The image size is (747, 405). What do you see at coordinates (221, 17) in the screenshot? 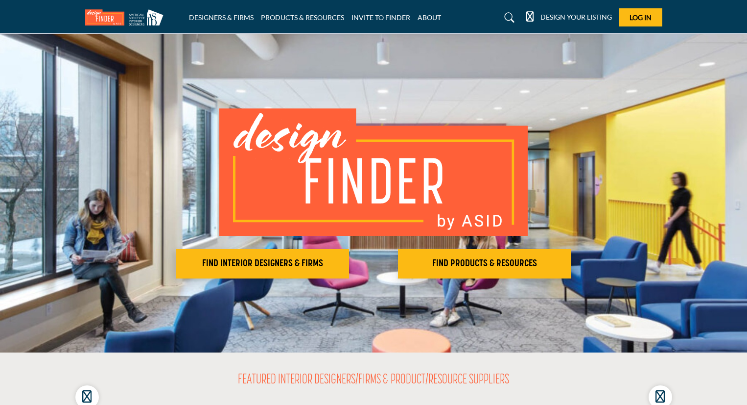
I see `a: DESIGNERS & FIRMS` at bounding box center [221, 17].